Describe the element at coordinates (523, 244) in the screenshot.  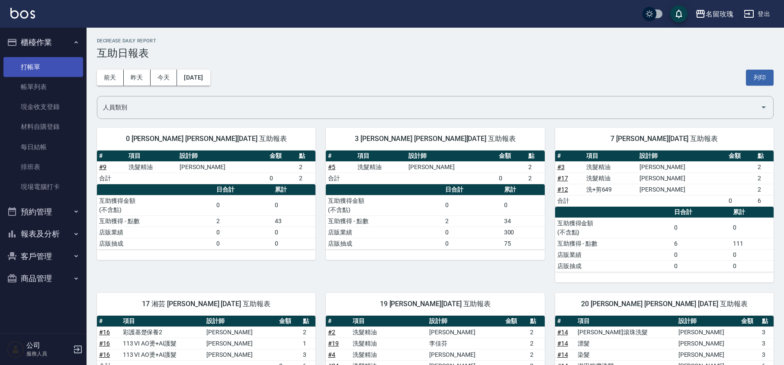
I see `td: 75` at that location.